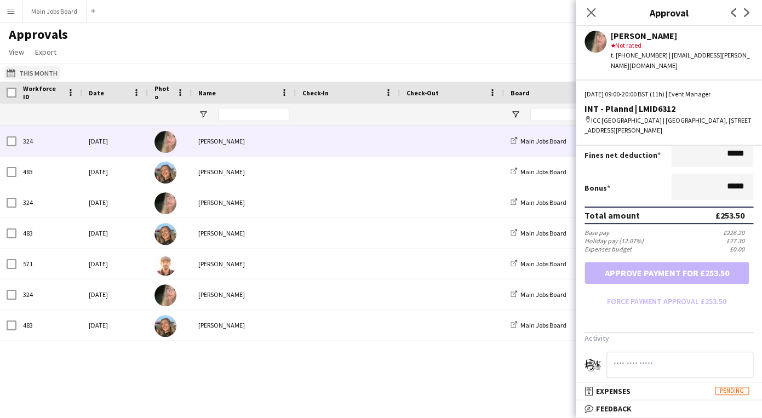 The width and height of the screenshot is (762, 418). I want to click on a: View, so click(16, 52).